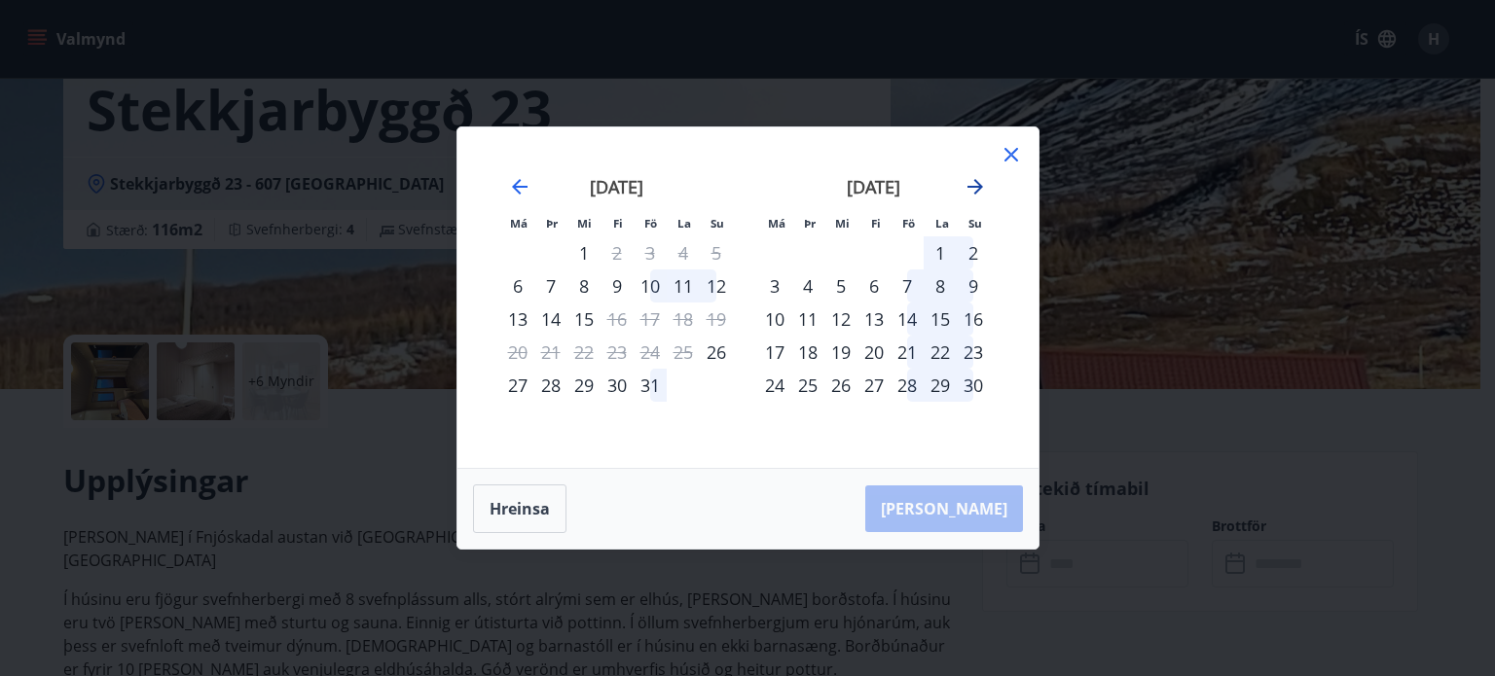 The height and width of the screenshot is (676, 1495). What do you see at coordinates (808, 286) in the screenshot?
I see `div: 4` at bounding box center [808, 286].